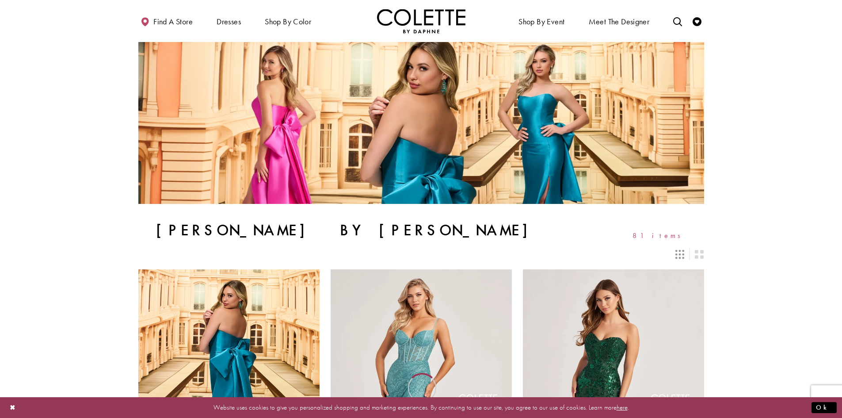 The image size is (842, 418). What do you see at coordinates (677, 21) in the screenshot?
I see `a: Toggle search` at bounding box center [677, 21].